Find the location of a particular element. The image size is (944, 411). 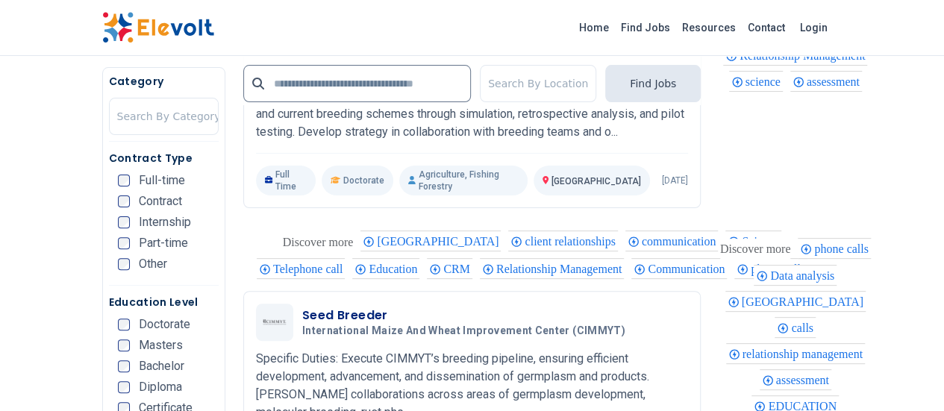

span: Part-time is located at coordinates (163, 243).